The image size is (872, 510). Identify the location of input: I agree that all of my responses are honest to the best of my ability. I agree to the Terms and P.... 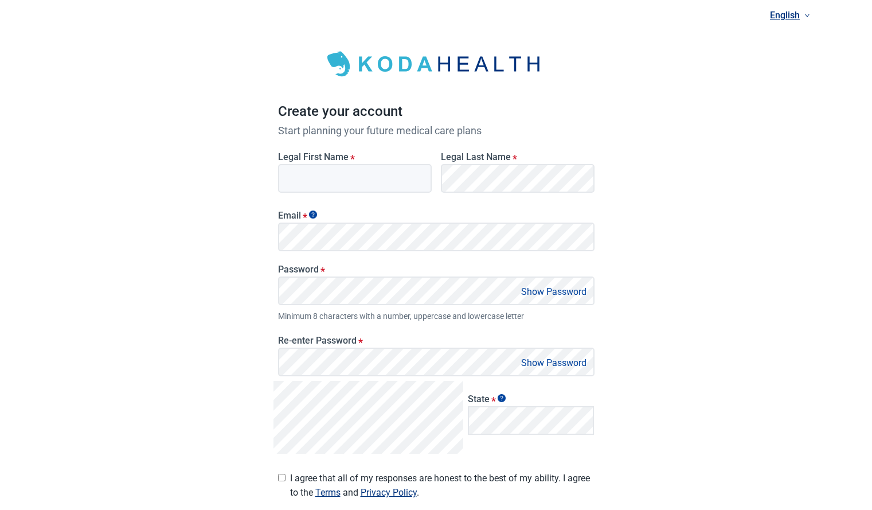
(282, 477).